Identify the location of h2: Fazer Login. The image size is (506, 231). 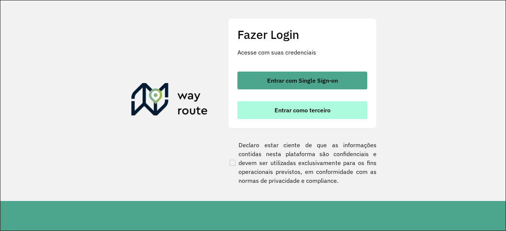
(302, 34).